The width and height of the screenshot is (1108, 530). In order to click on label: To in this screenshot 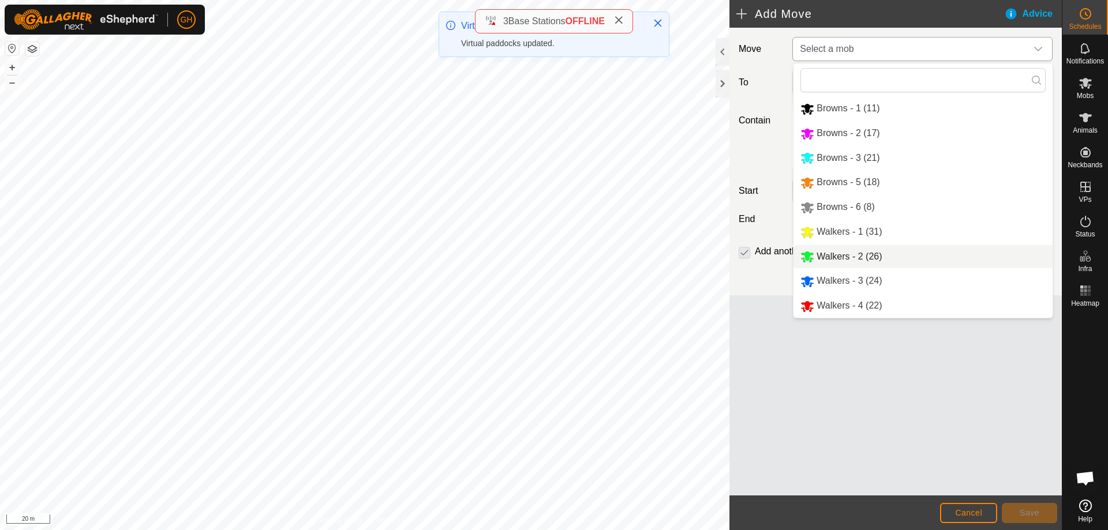, I will do `click(760, 83)`.